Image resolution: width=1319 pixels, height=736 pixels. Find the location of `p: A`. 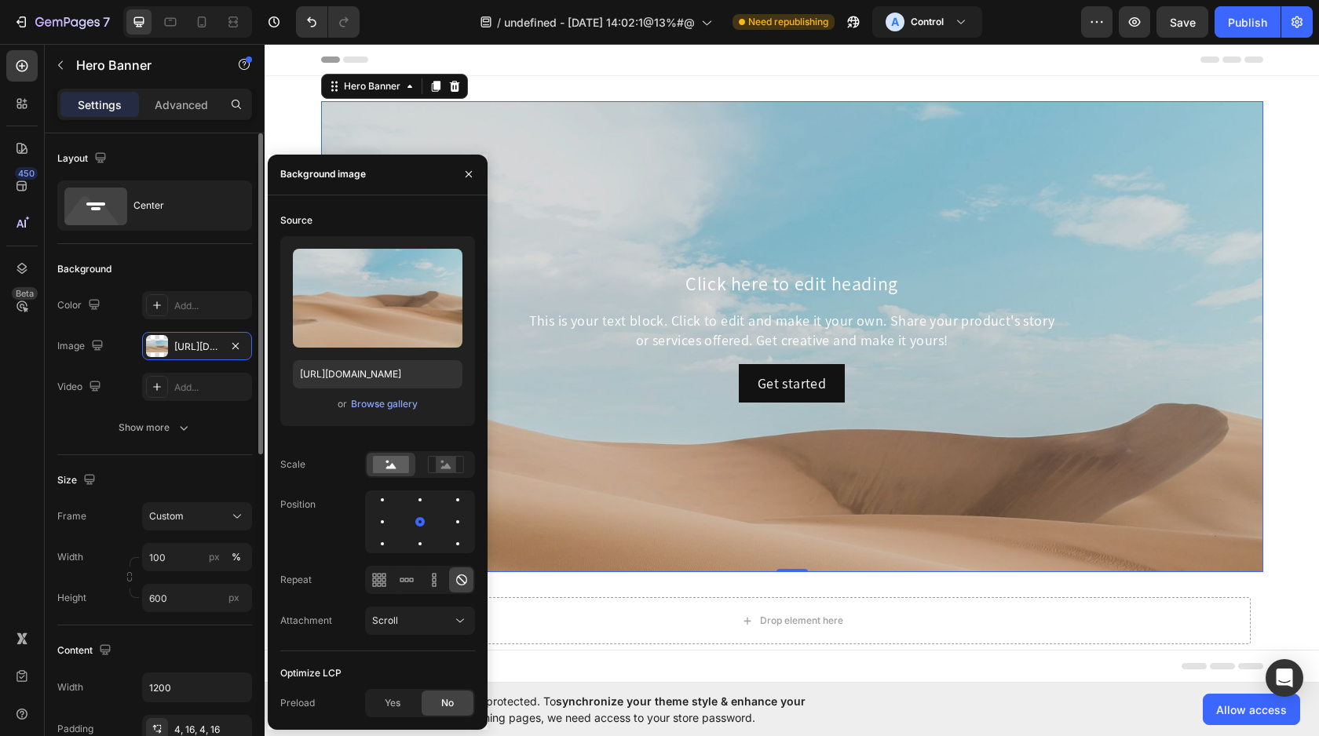

p: A is located at coordinates (895, 22).